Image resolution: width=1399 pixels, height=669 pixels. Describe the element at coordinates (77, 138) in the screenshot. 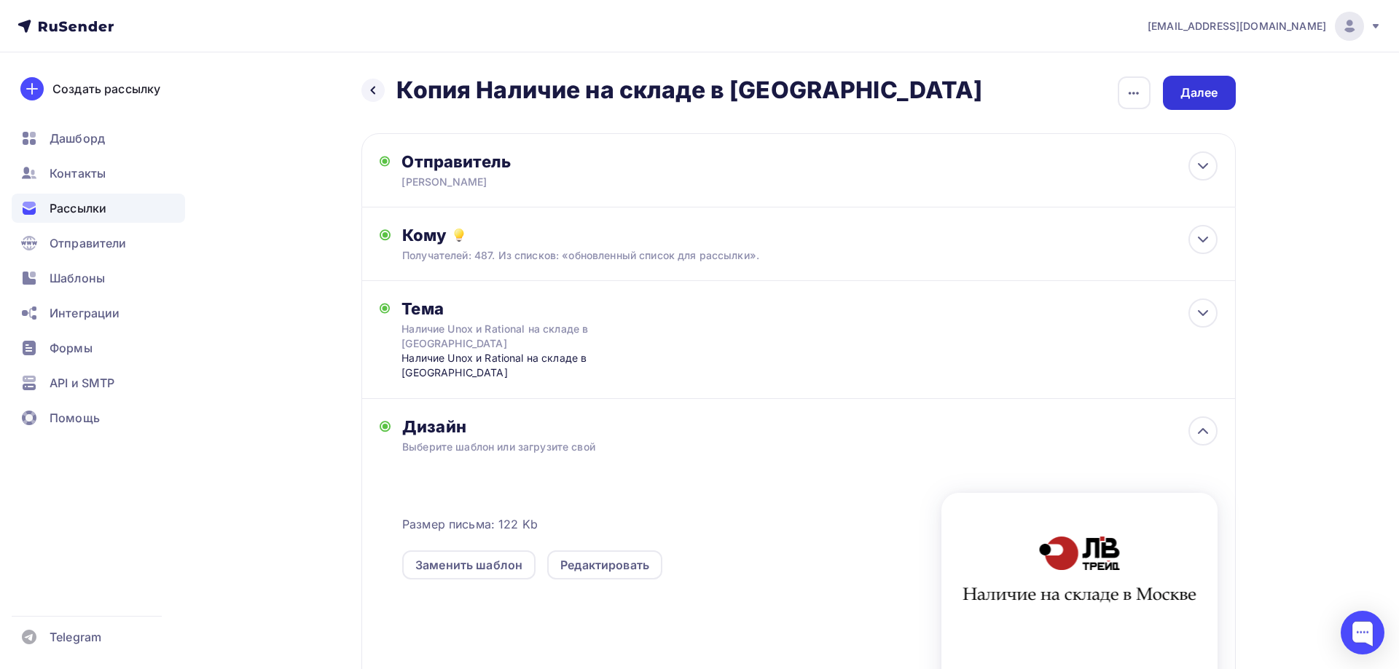

I see `span: Дашборд` at that location.